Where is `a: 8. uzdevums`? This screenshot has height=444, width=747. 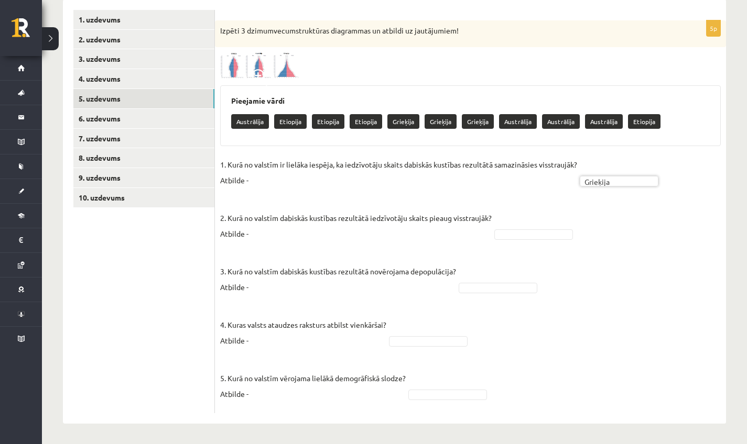
a: 8. uzdevums is located at coordinates (144, 158).